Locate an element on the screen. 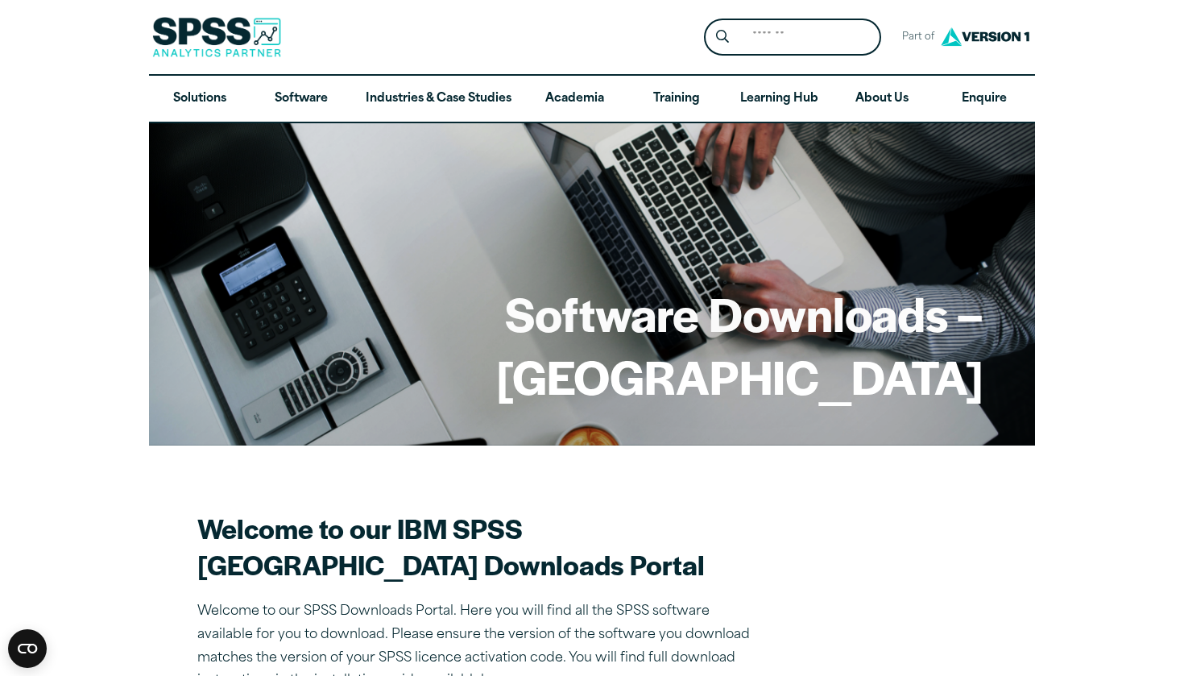 This screenshot has height=676, width=1184. img: SPSS Analytics Partner is located at coordinates (217, 37).